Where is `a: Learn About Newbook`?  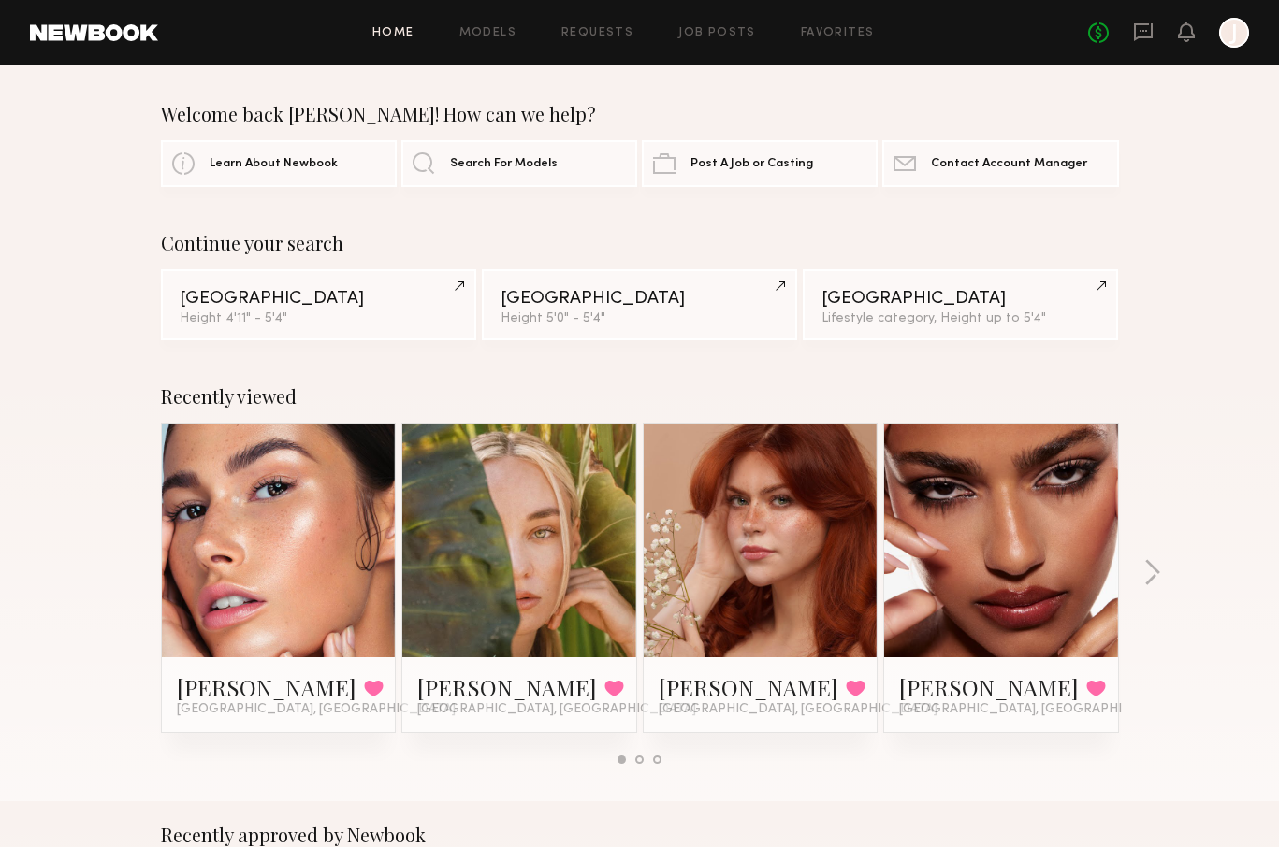 a: Learn About Newbook is located at coordinates (279, 164).